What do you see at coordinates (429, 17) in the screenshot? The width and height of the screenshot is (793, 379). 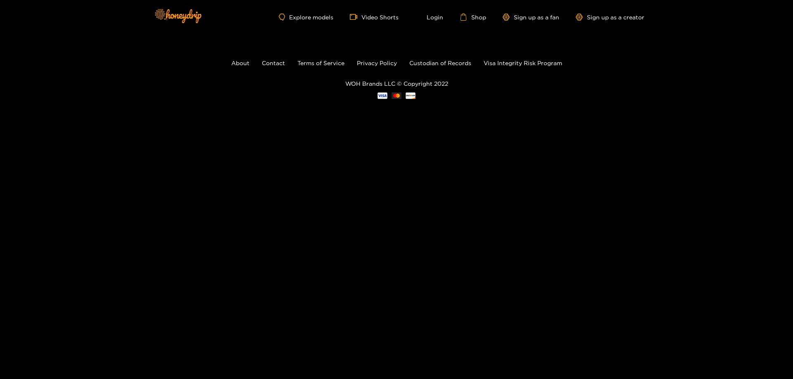 I see `a: Login` at bounding box center [429, 17].